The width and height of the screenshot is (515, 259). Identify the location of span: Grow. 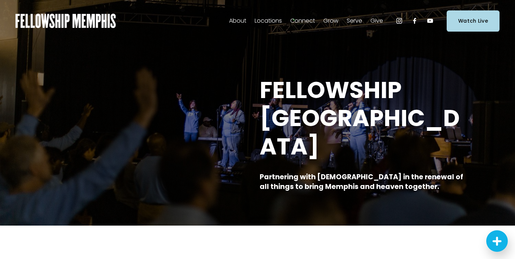
(331, 21).